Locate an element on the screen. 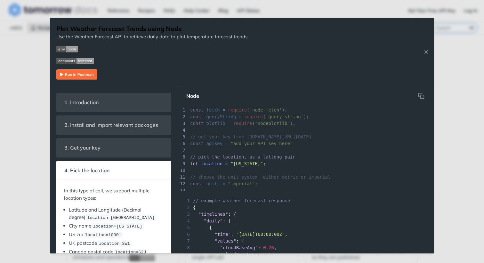 The width and height of the screenshot is (484, 263). span: "cloudBaseMax" is located at coordinates (239, 255).